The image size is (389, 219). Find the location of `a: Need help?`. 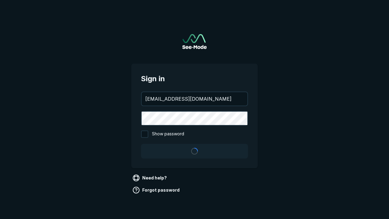

a: Need help? is located at coordinates (150, 178).